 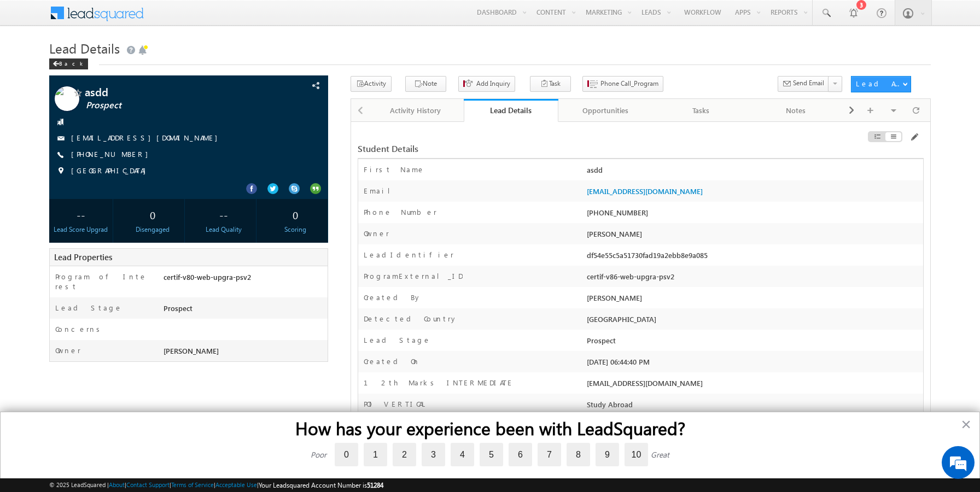 I want to click on div: Scoring, so click(x=295, y=230).